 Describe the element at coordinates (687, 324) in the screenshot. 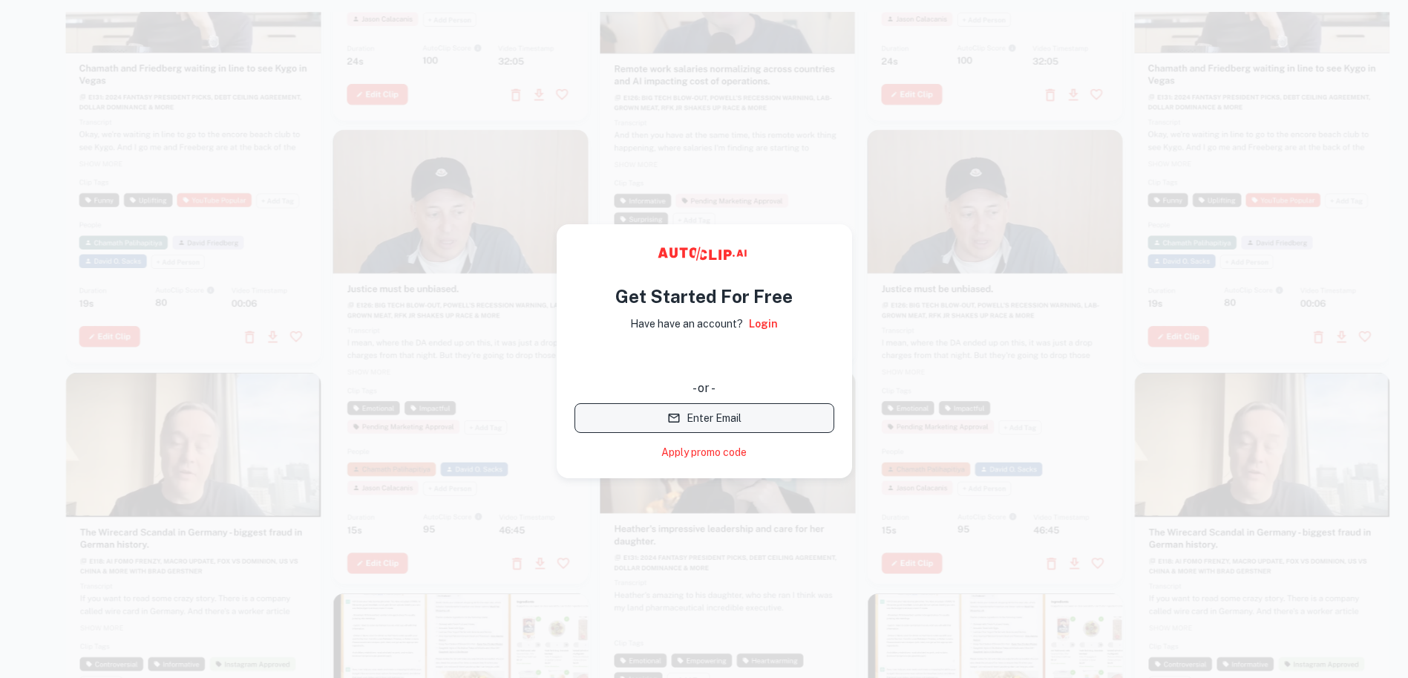

I see `p: Have have an account?` at that location.